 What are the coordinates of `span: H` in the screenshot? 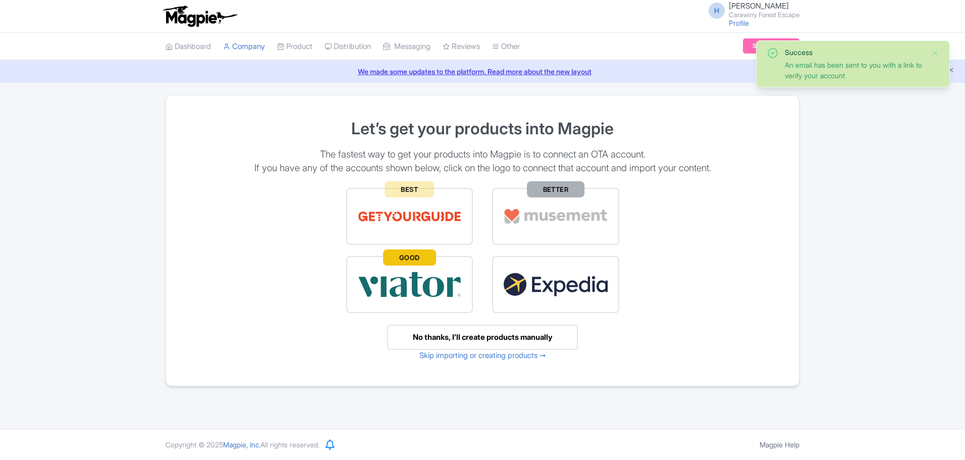 It's located at (716, 11).